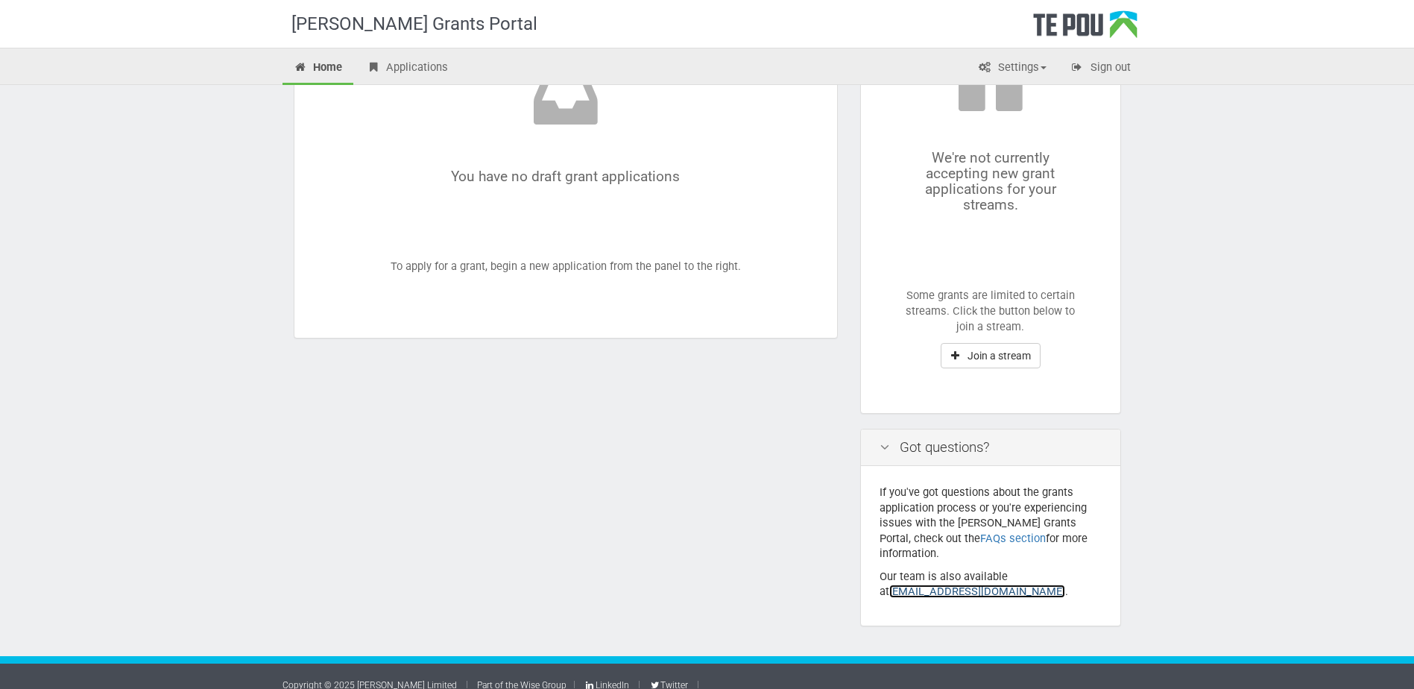  What do you see at coordinates (1013, 538) in the screenshot?
I see `a: FAQs section` at bounding box center [1013, 538].